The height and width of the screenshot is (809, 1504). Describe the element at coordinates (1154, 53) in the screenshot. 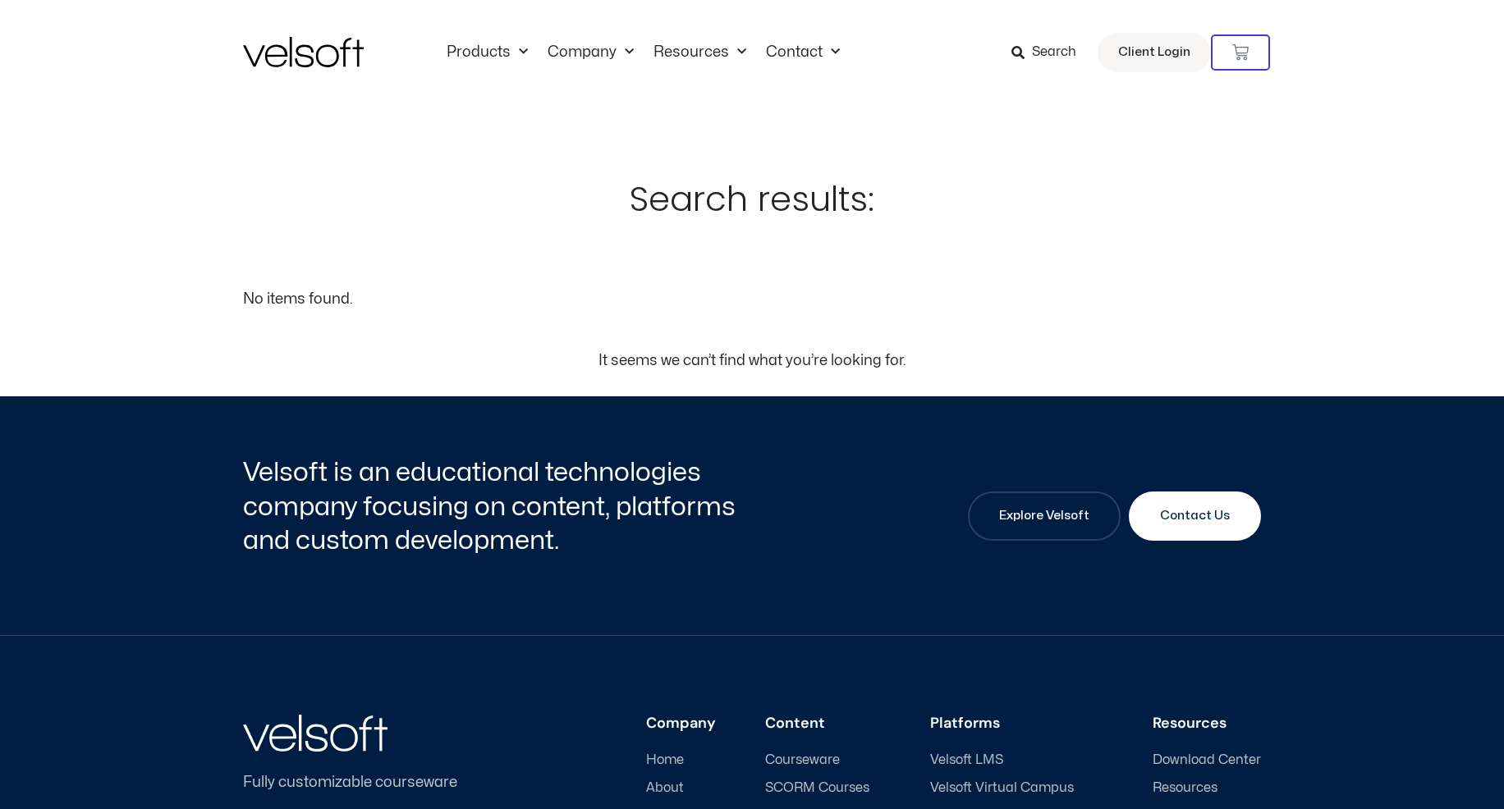

I see `span: Client Login` at that location.